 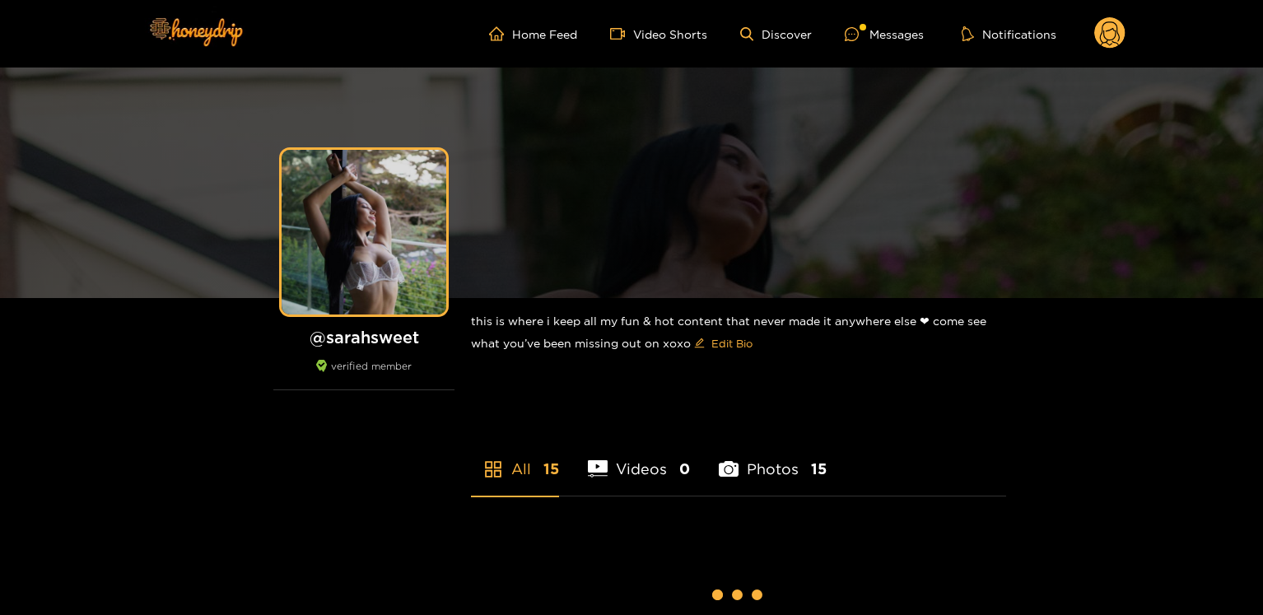 What do you see at coordinates (621, 34) in the screenshot?
I see `span: video-camera` at bounding box center [621, 34].